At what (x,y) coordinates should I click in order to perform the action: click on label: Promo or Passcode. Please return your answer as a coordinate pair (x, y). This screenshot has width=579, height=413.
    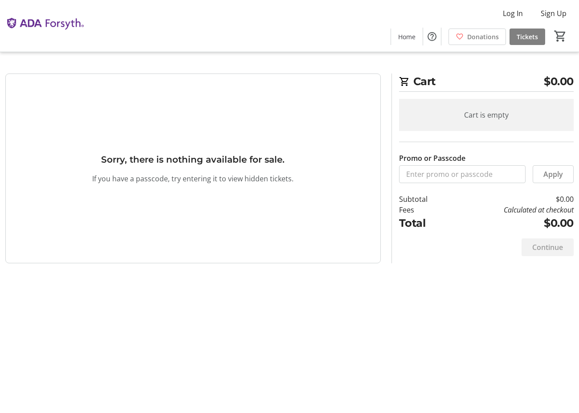
    Looking at the image, I should click on (432, 158).